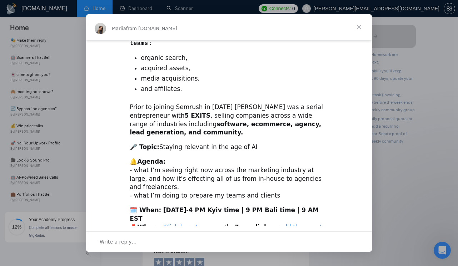 This screenshot has height=266, width=458. What do you see at coordinates (81, 109) in the screenshot?
I see `div: Where is the community I'm seeing places where it says please put this in the community, but I'm ...` at bounding box center [81, 109].